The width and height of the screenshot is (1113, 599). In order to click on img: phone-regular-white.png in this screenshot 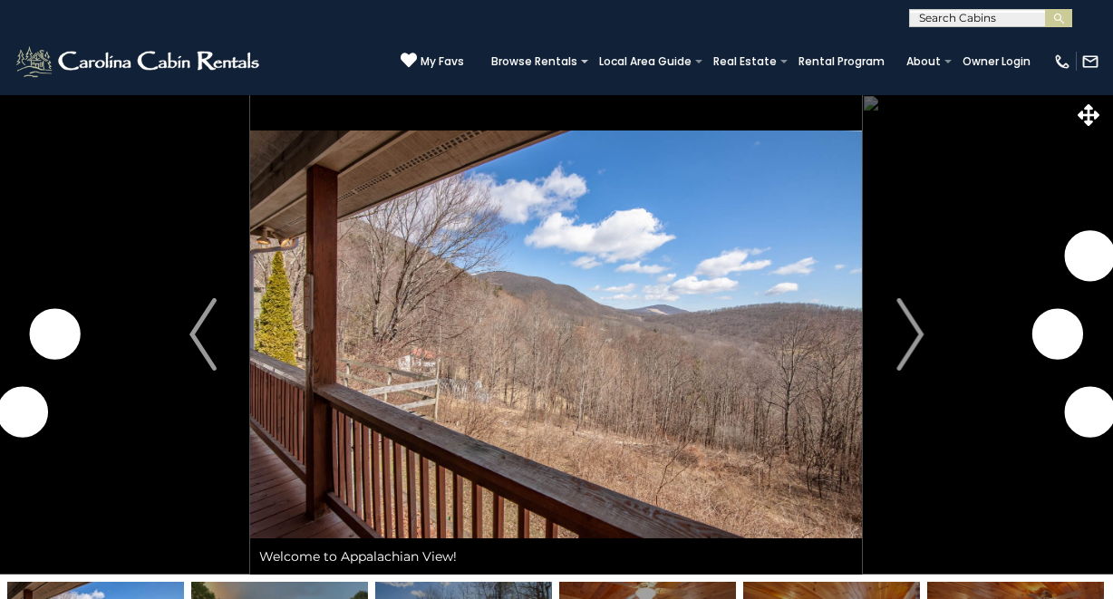, I will do `click(1062, 62)`.